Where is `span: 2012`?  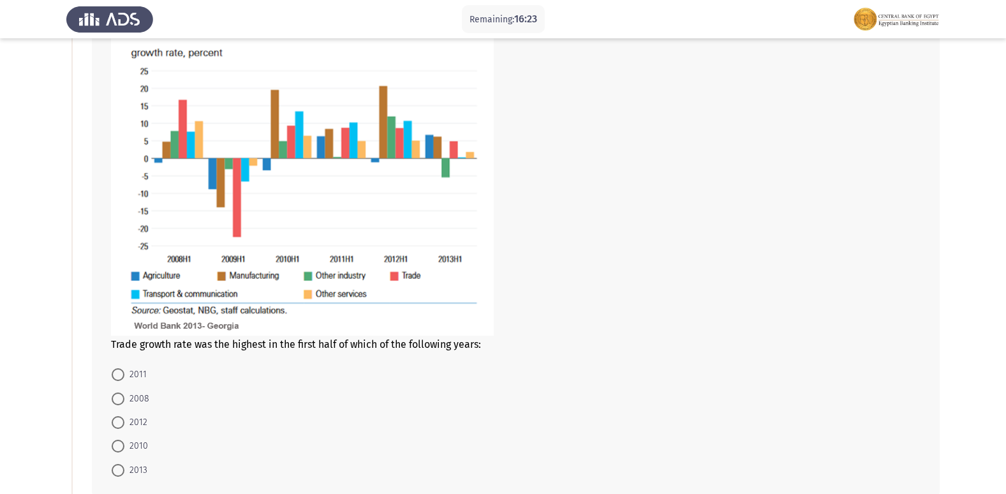 span: 2012 is located at coordinates (136, 422).